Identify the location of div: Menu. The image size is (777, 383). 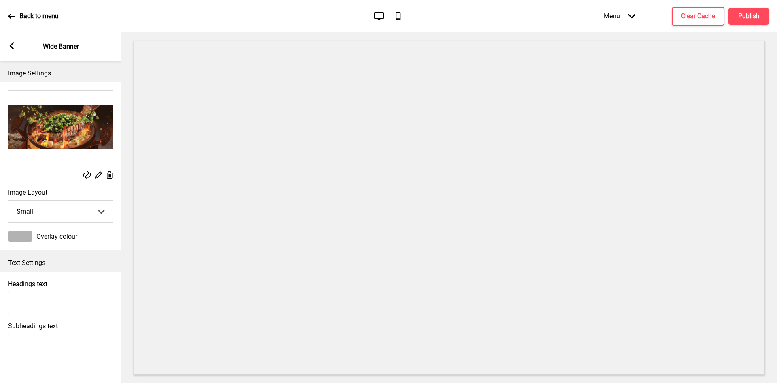
(620, 16).